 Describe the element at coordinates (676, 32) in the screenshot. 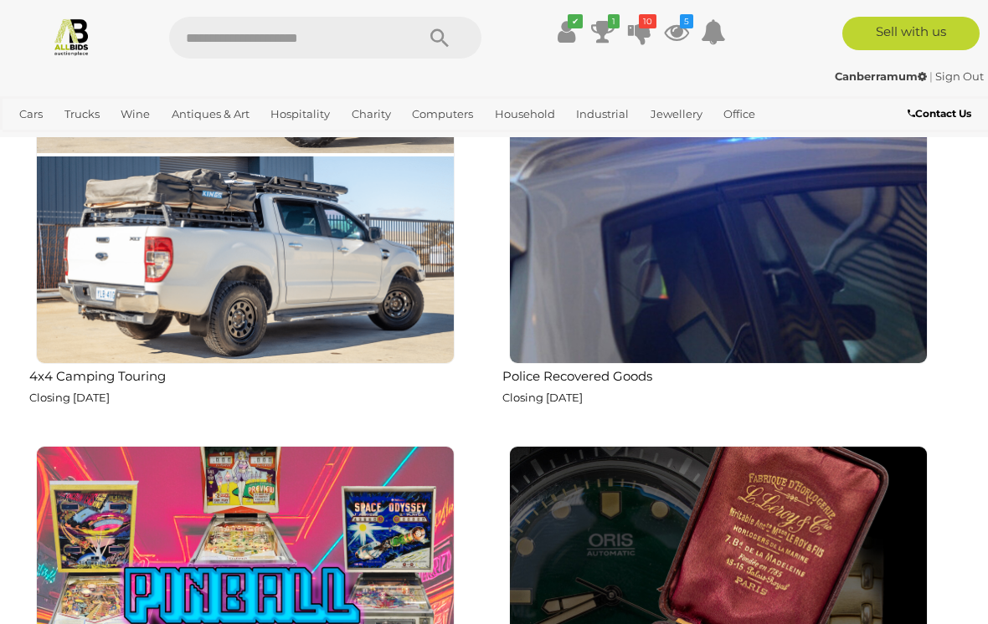

I see `a: 5` at that location.